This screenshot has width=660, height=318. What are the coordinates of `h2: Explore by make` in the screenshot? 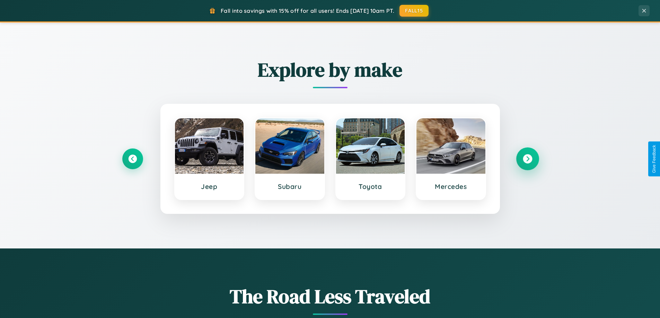 It's located at (330, 70).